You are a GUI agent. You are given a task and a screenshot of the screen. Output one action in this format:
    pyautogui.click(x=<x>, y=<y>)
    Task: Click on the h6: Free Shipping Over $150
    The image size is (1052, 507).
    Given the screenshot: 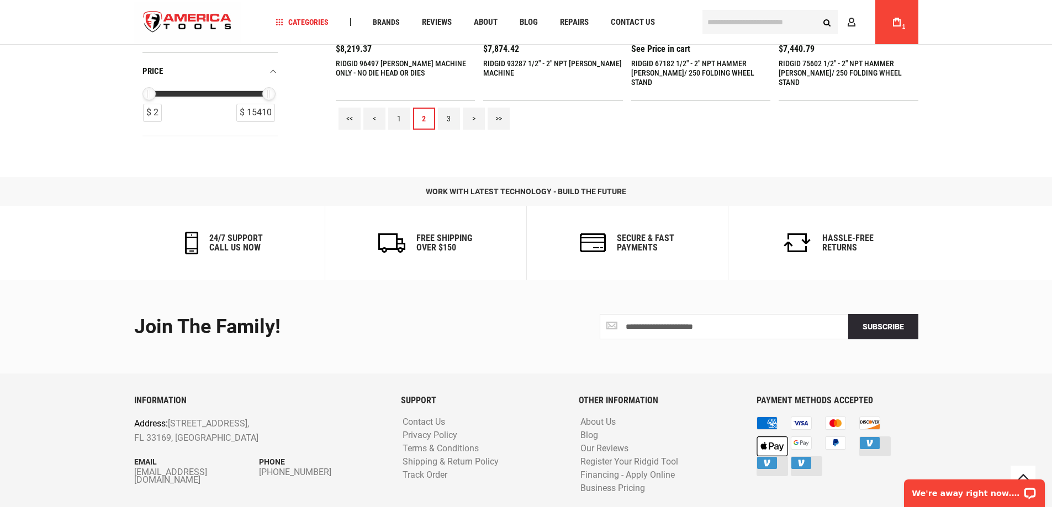 What is the action you would take?
    pyautogui.click(x=444, y=243)
    